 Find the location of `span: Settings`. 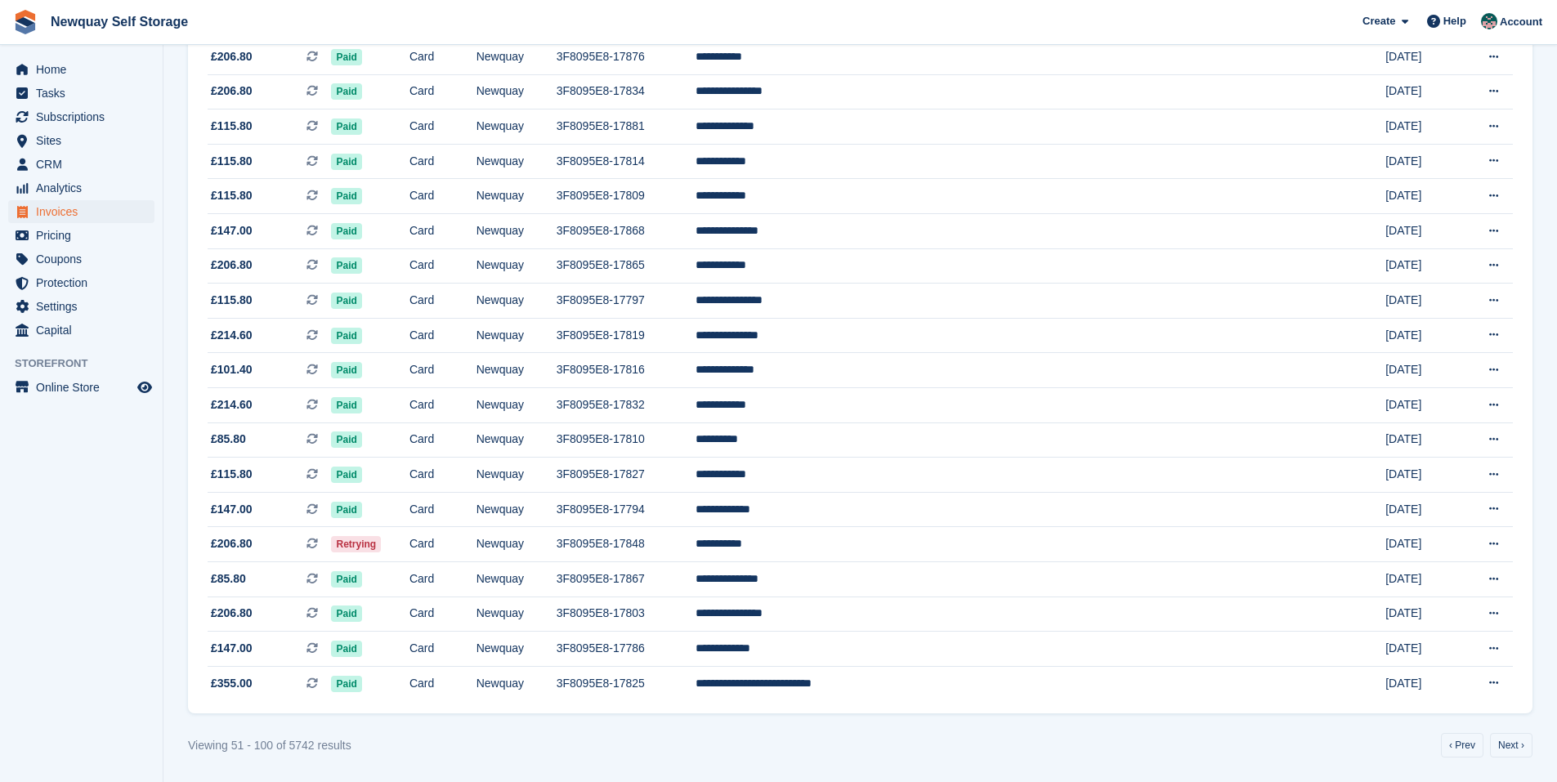

span: Settings is located at coordinates (85, 307).